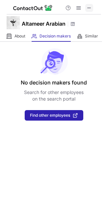 The height and width of the screenshot is (210, 105). I want to click on img: No leads found, so click(54, 61).